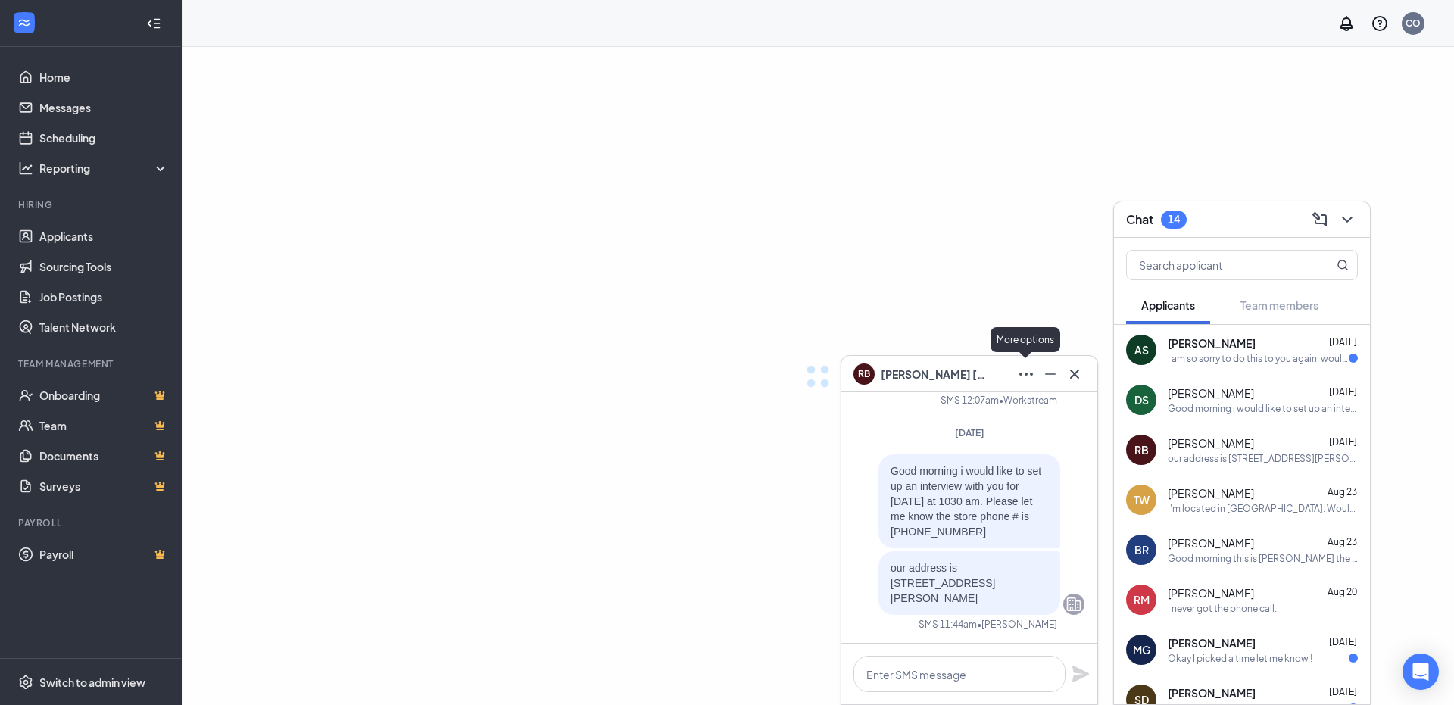  I want to click on button: Minimize, so click(1049, 374).